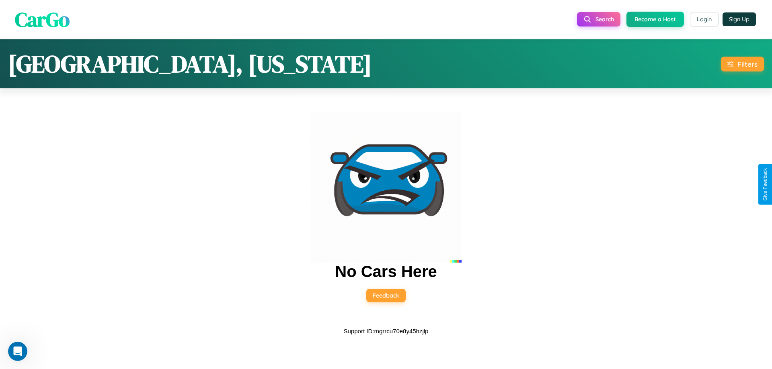 This screenshot has width=772, height=369. Describe the element at coordinates (704, 19) in the screenshot. I see `button: Login` at that location.